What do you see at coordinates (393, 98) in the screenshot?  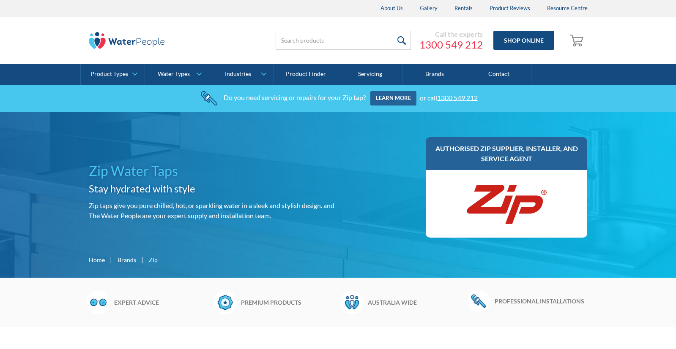 I see `a: Learn more` at bounding box center [393, 98].